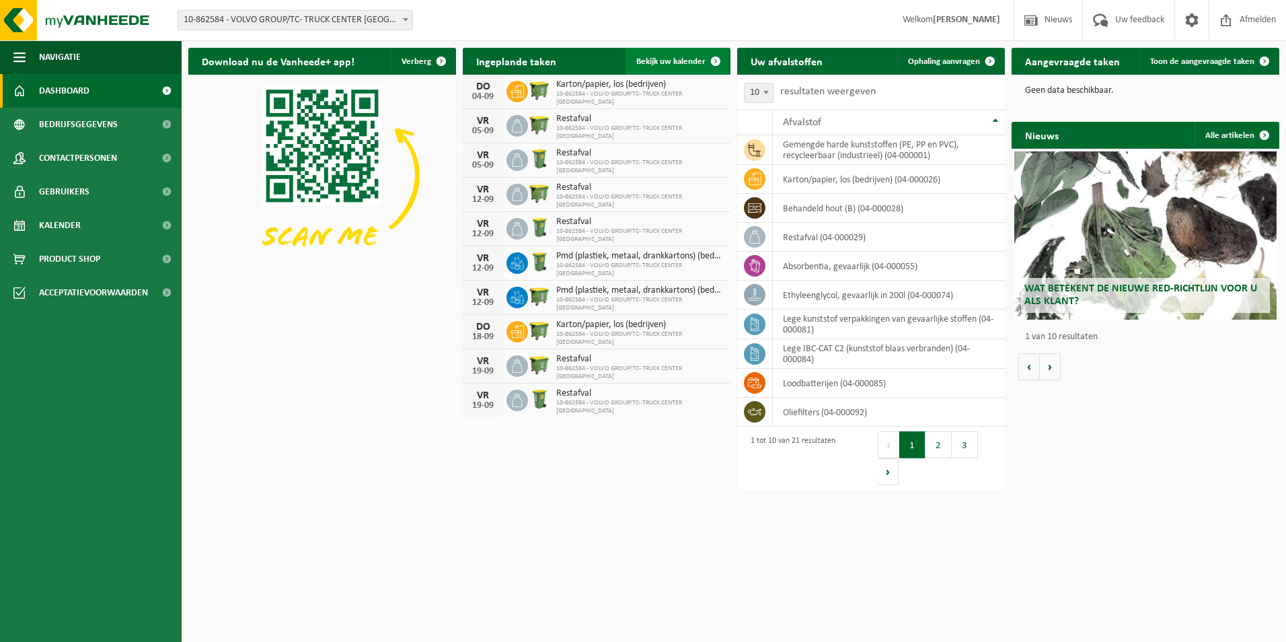 Image resolution: width=1286 pixels, height=642 pixels. I want to click on button: Verberg, so click(422, 61).